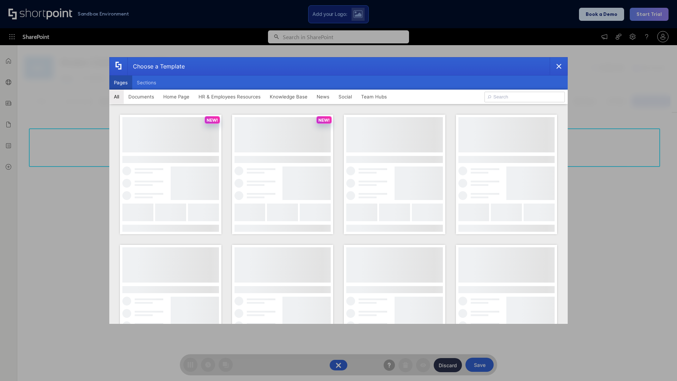 The image size is (677, 381). I want to click on button: Team Hubs, so click(374, 97).